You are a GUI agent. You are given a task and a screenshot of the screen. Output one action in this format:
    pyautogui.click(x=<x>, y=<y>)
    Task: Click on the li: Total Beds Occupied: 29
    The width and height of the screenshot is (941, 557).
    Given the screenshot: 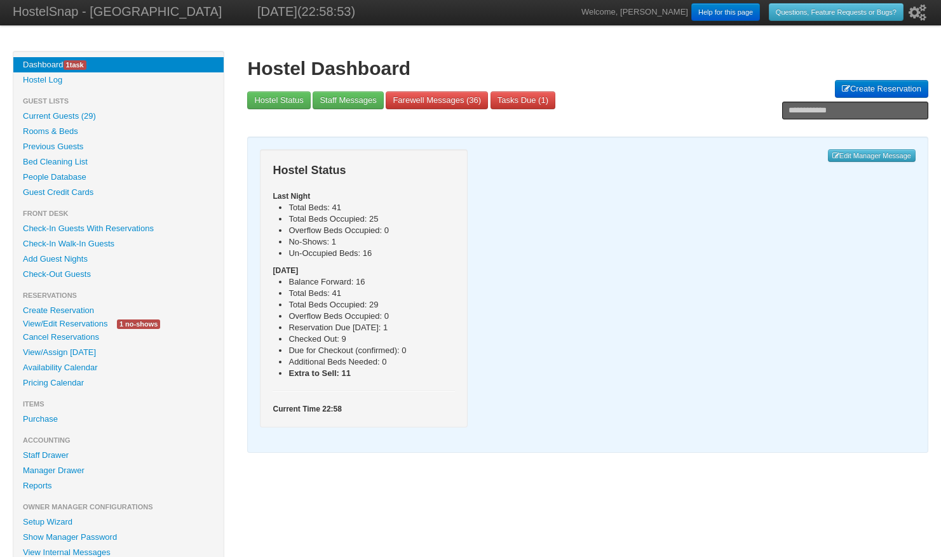 What is the action you would take?
    pyautogui.click(x=371, y=305)
    